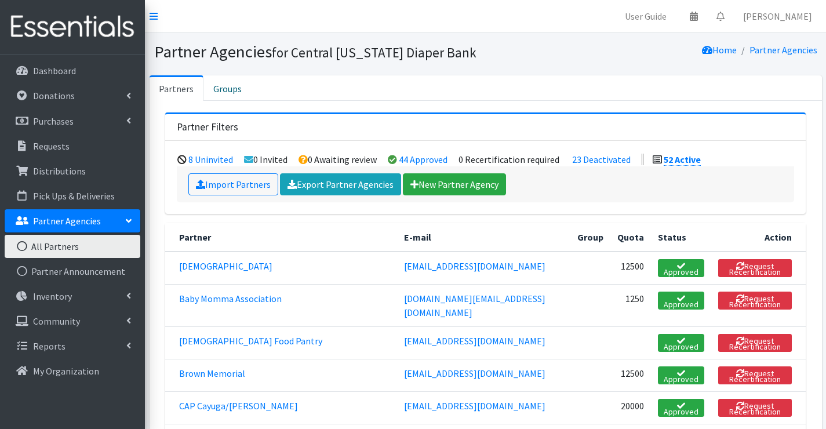 Image resolution: width=826 pixels, height=429 pixels. Describe the element at coordinates (645, 16) in the screenshot. I see `a: User Guide` at that location.